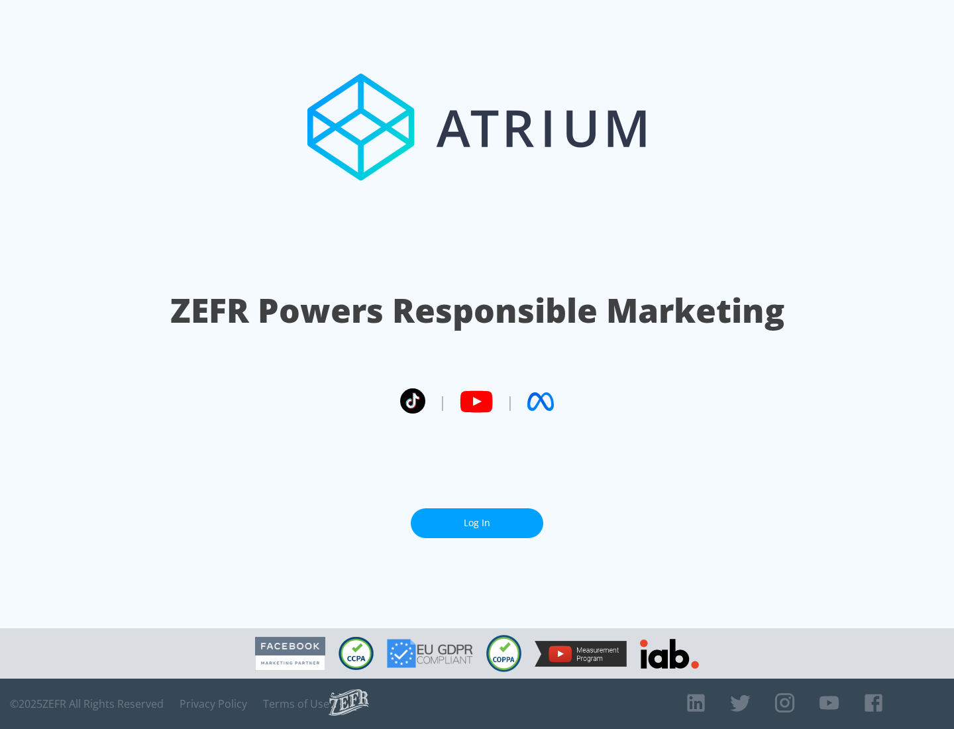 This screenshot has width=954, height=729. I want to click on a: Privacy Policy, so click(213, 703).